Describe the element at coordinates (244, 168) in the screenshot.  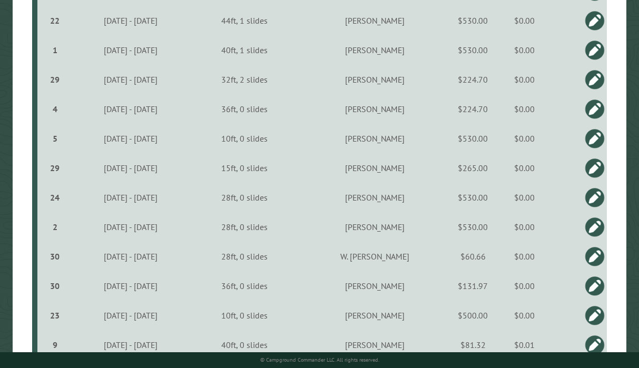
I see `td: 15ft, 0 slides` at that location.